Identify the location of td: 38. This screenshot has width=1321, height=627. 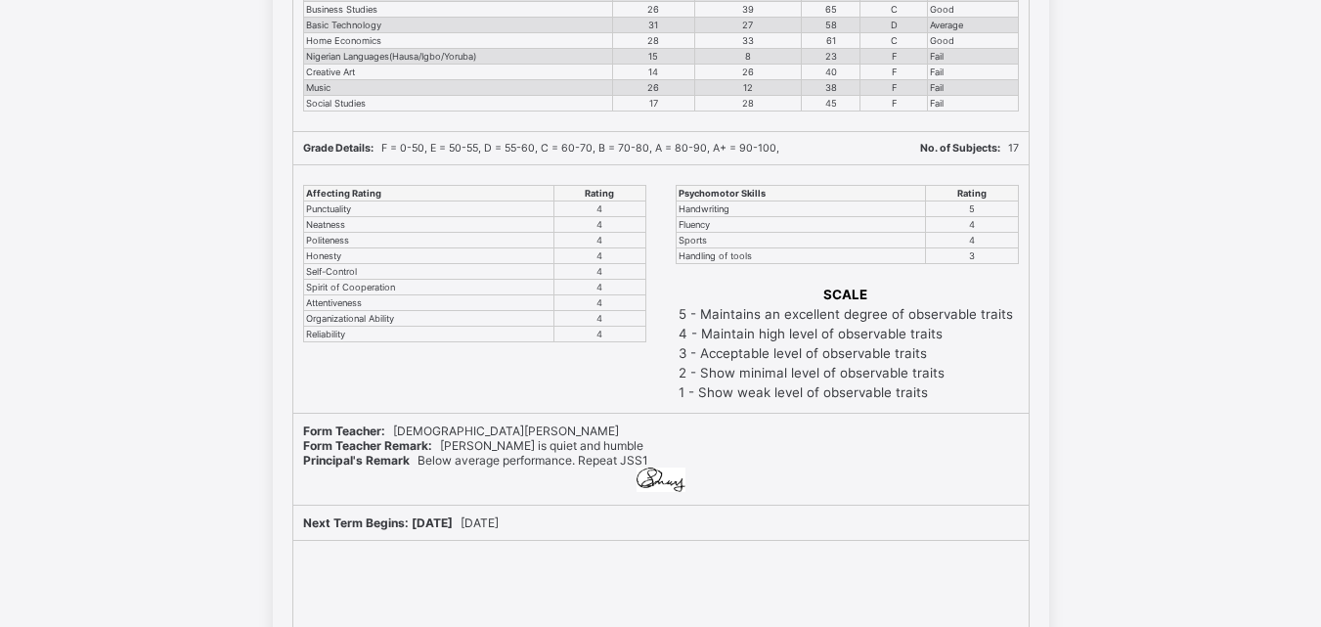
(831, 88).